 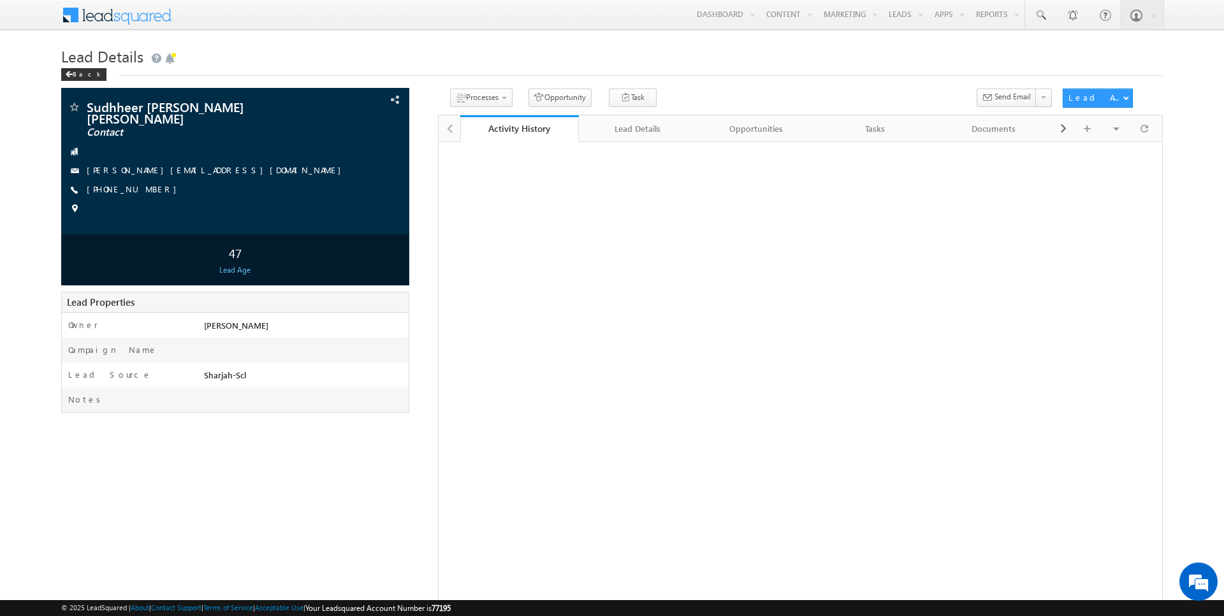 I want to click on span: Contact, so click(x=196, y=133).